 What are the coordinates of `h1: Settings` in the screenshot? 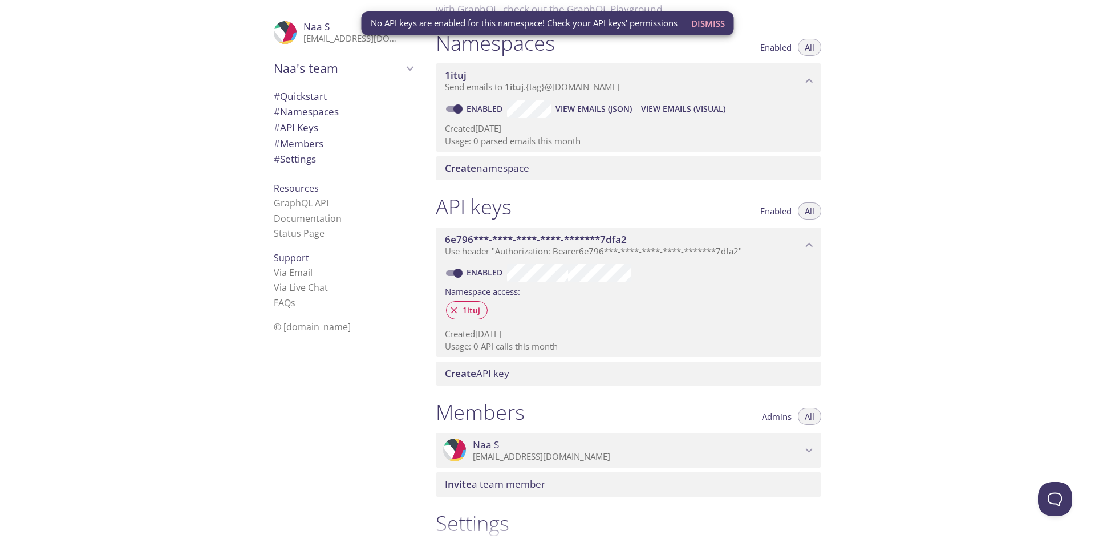 It's located at (628, 523).